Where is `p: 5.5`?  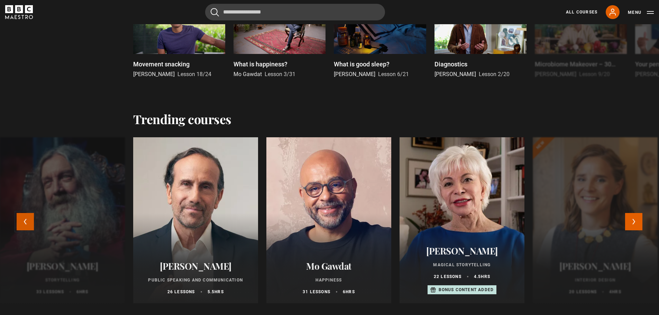 p: 5.5 is located at coordinates (216, 292).